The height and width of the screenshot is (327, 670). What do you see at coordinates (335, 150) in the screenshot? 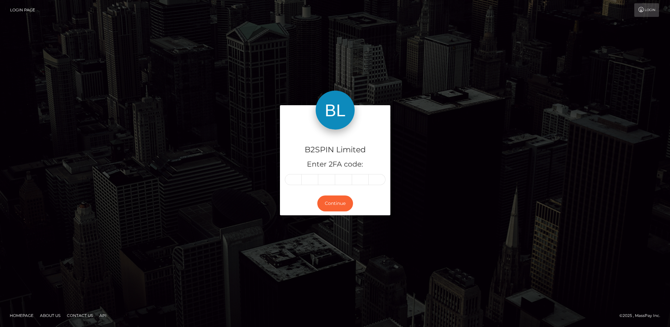
I see `h4: B2SPIN Limited` at bounding box center [335, 150].